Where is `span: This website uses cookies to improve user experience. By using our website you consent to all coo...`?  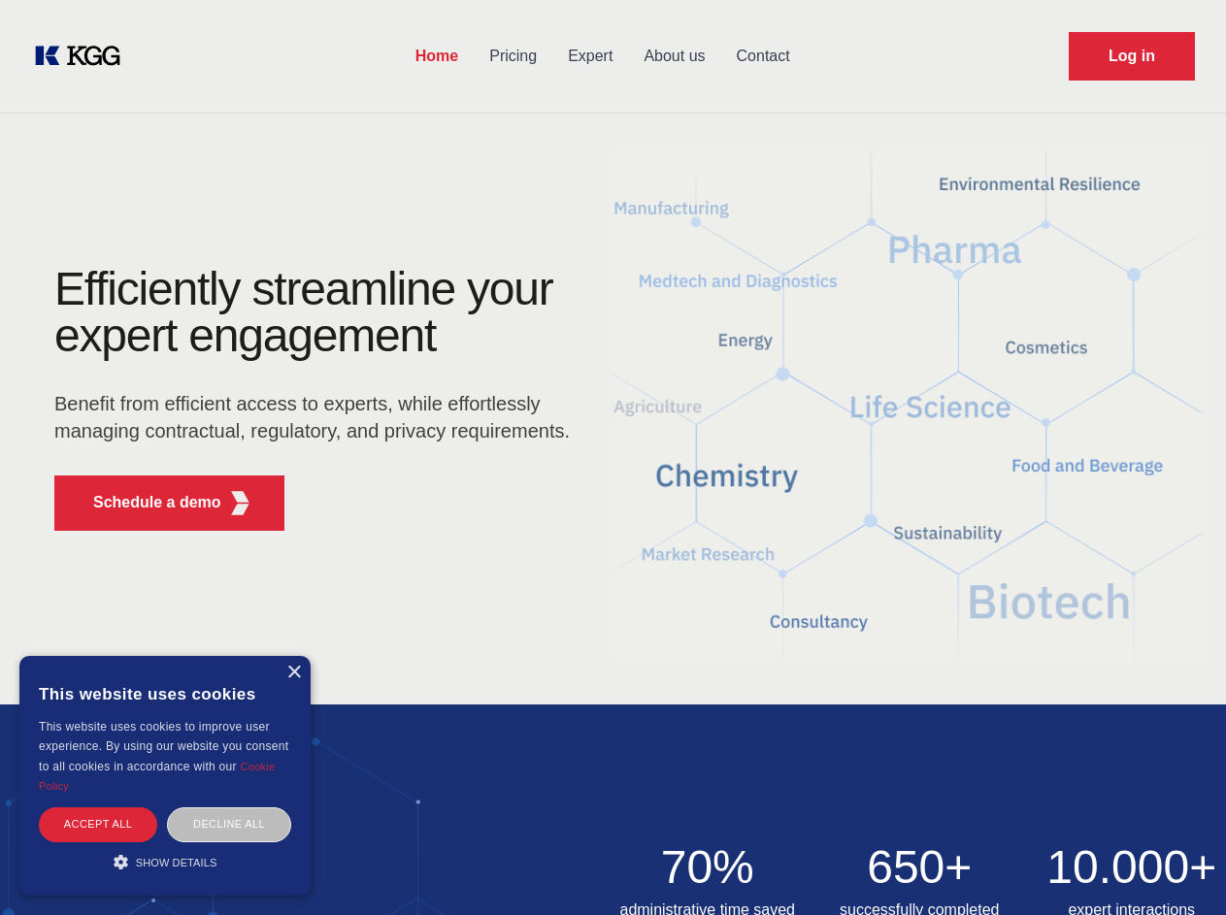 span: This website uses cookies to improve user experience. By using our website you consent to all coo... is located at coordinates (163, 746).